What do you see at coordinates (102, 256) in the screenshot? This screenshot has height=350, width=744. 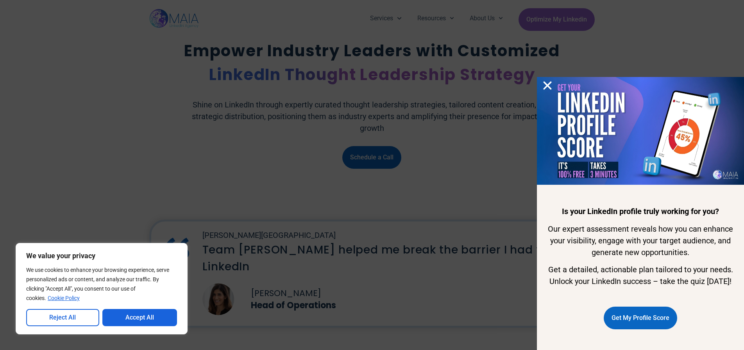 I see `p: We value your privacy` at bounding box center [102, 256].